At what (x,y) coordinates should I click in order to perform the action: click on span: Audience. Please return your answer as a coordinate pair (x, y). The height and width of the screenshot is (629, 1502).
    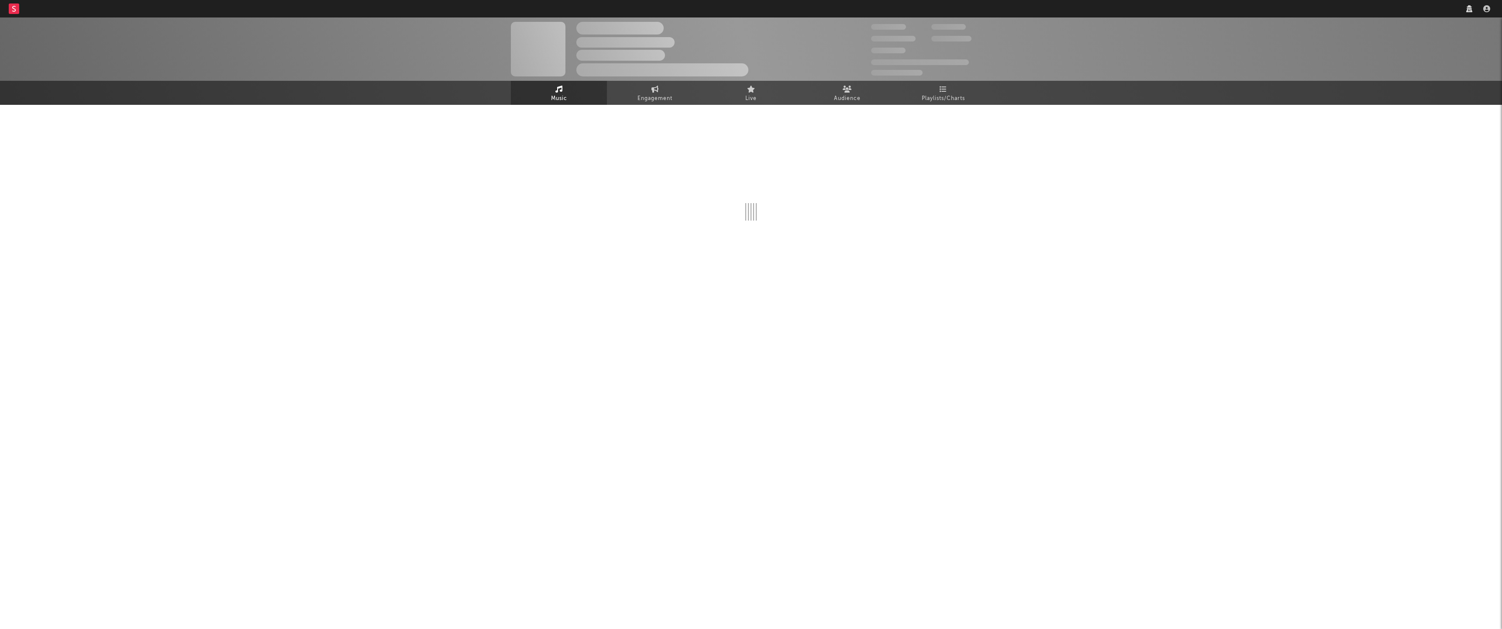
    Looking at the image, I should click on (847, 99).